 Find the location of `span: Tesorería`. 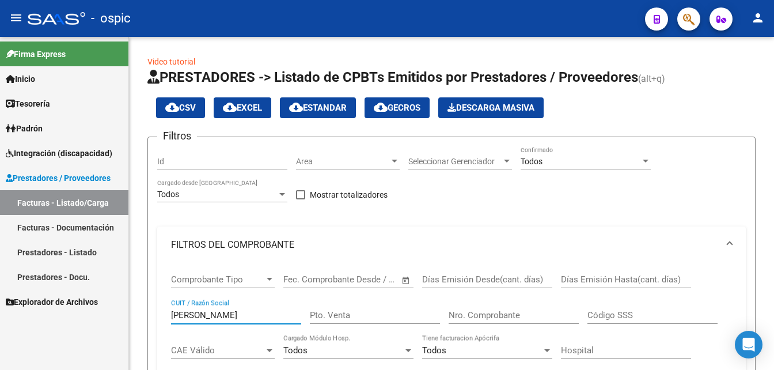

span: Tesorería is located at coordinates (28, 104).